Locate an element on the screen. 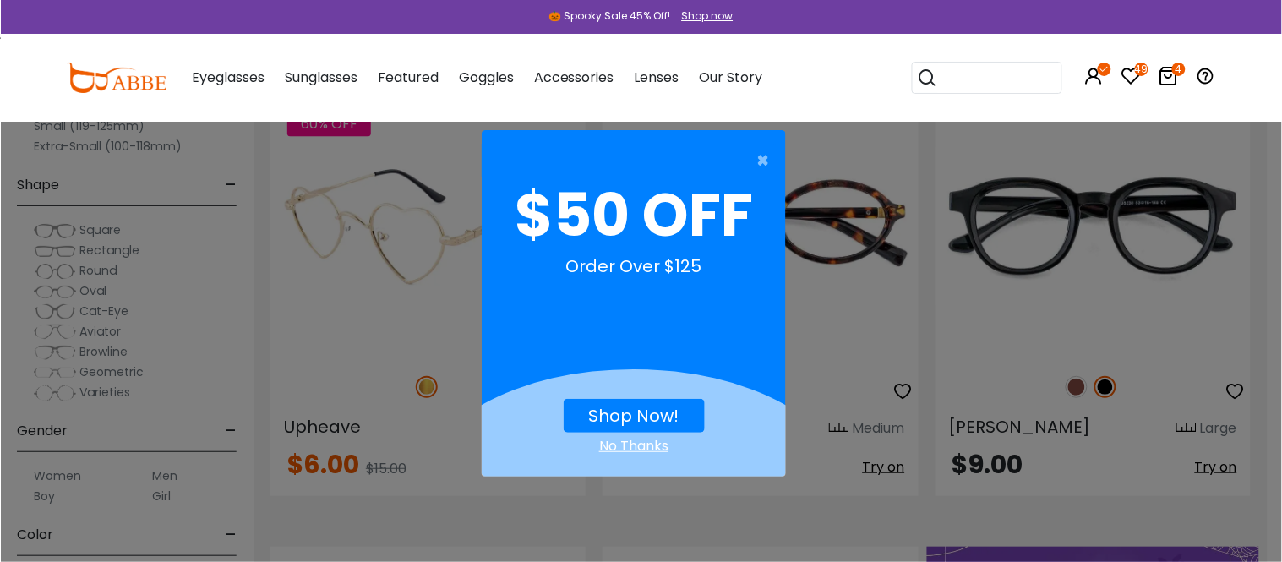 The width and height of the screenshot is (1282, 562). img: abbeglasses.com is located at coordinates (117, 78).